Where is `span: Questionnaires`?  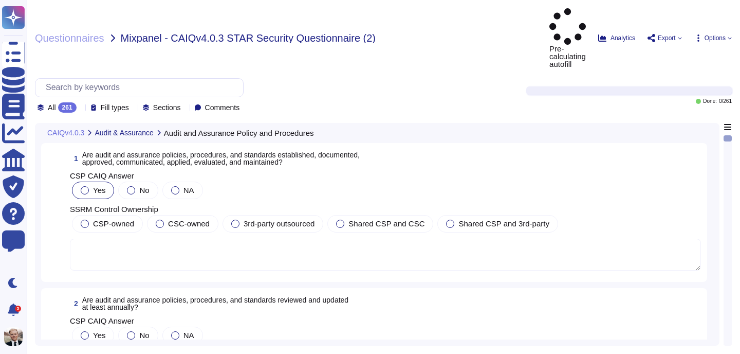 span: Questionnaires is located at coordinates (69, 38).